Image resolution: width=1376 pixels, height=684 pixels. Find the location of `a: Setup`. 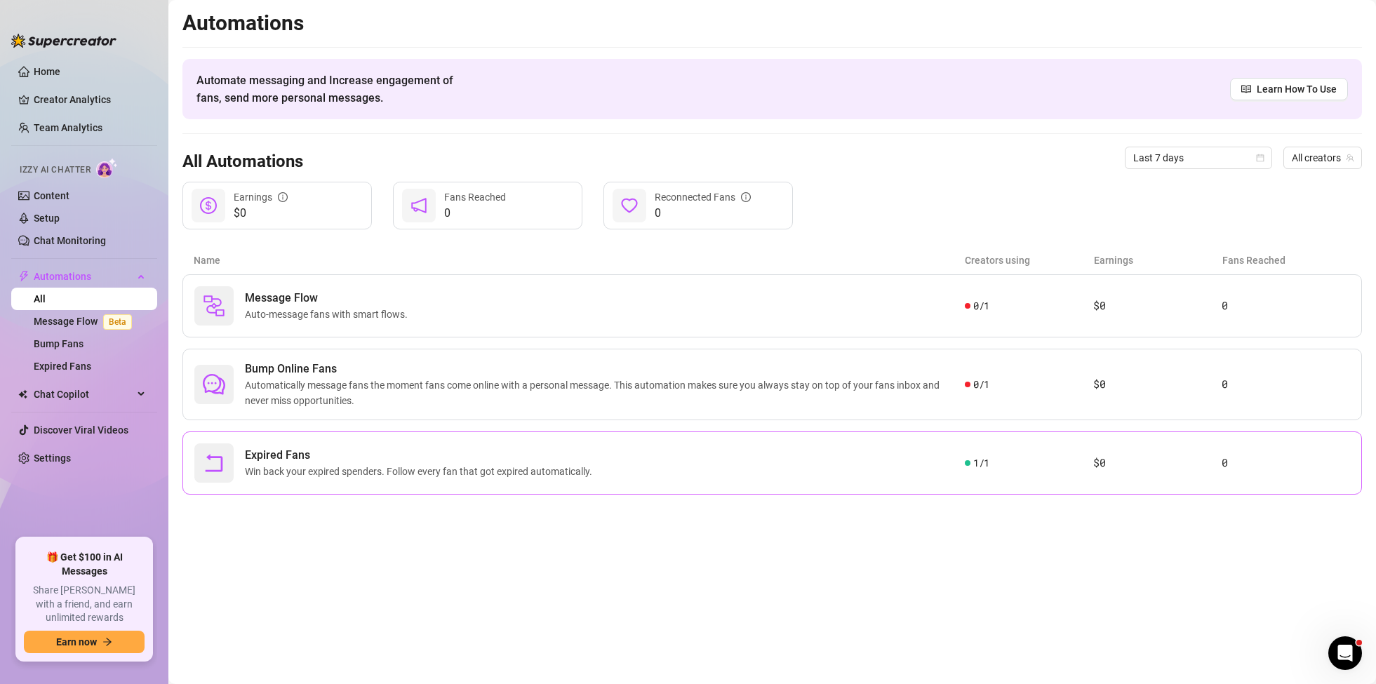

a: Setup is located at coordinates (46, 218).